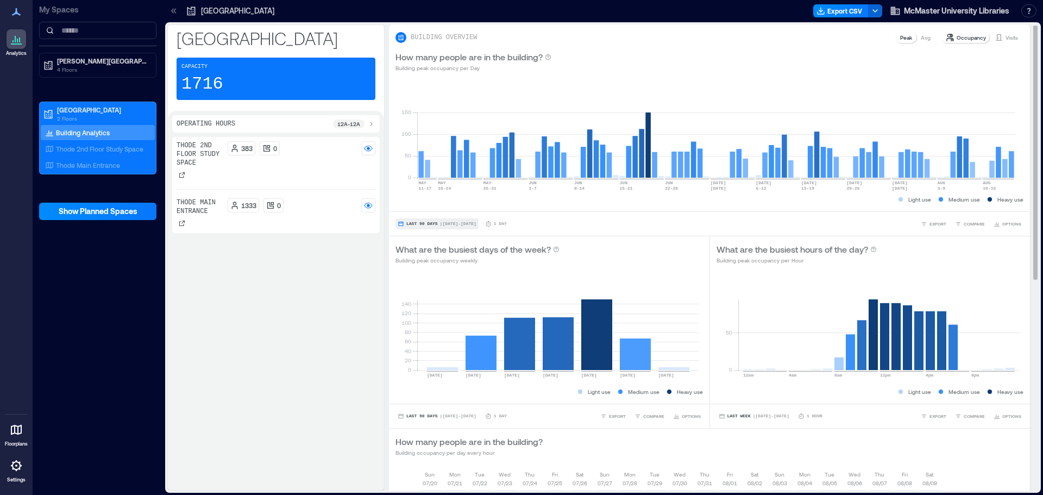 The image size is (1043, 495). What do you see at coordinates (579, 483) in the screenshot?
I see `p: 07/26` at bounding box center [579, 483].